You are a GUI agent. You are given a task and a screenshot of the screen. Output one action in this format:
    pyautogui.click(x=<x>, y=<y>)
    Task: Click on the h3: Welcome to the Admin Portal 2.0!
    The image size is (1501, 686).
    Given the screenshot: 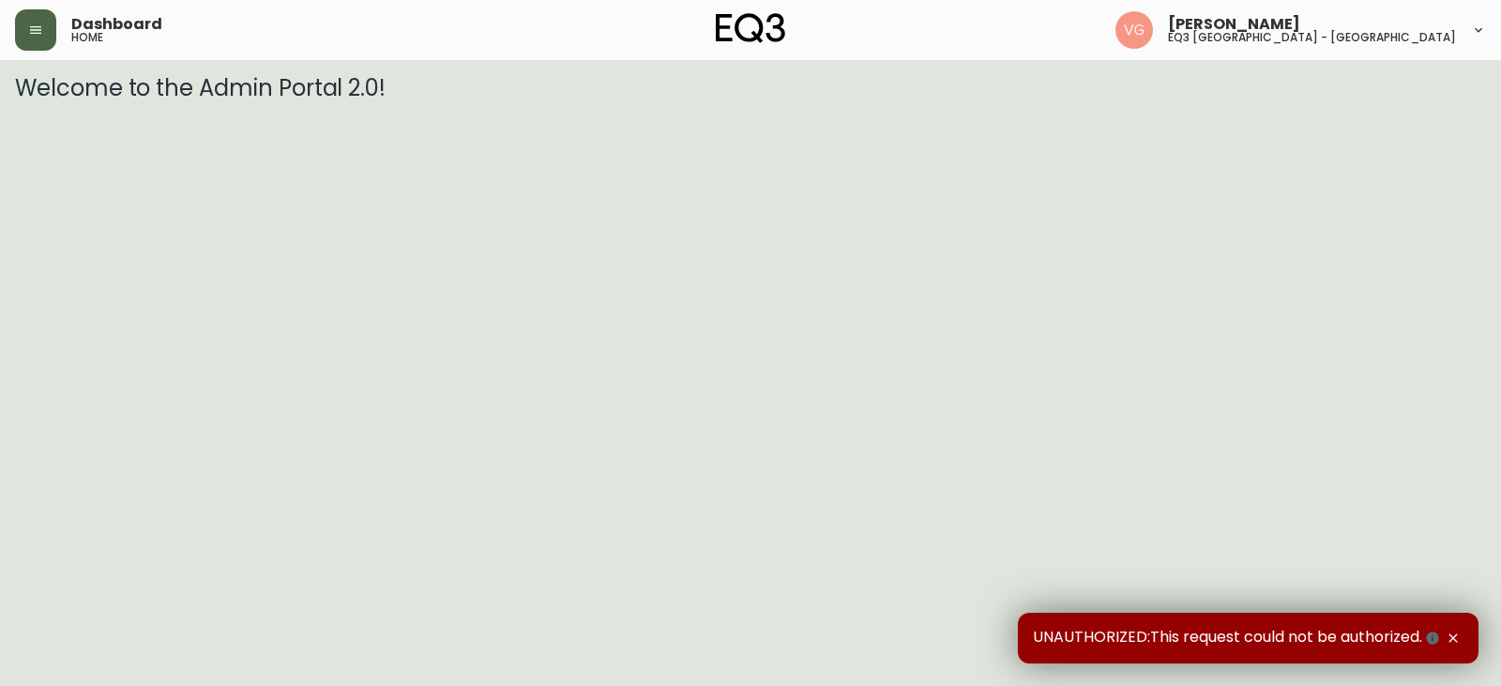 What is the action you would take?
    pyautogui.click(x=751, y=88)
    